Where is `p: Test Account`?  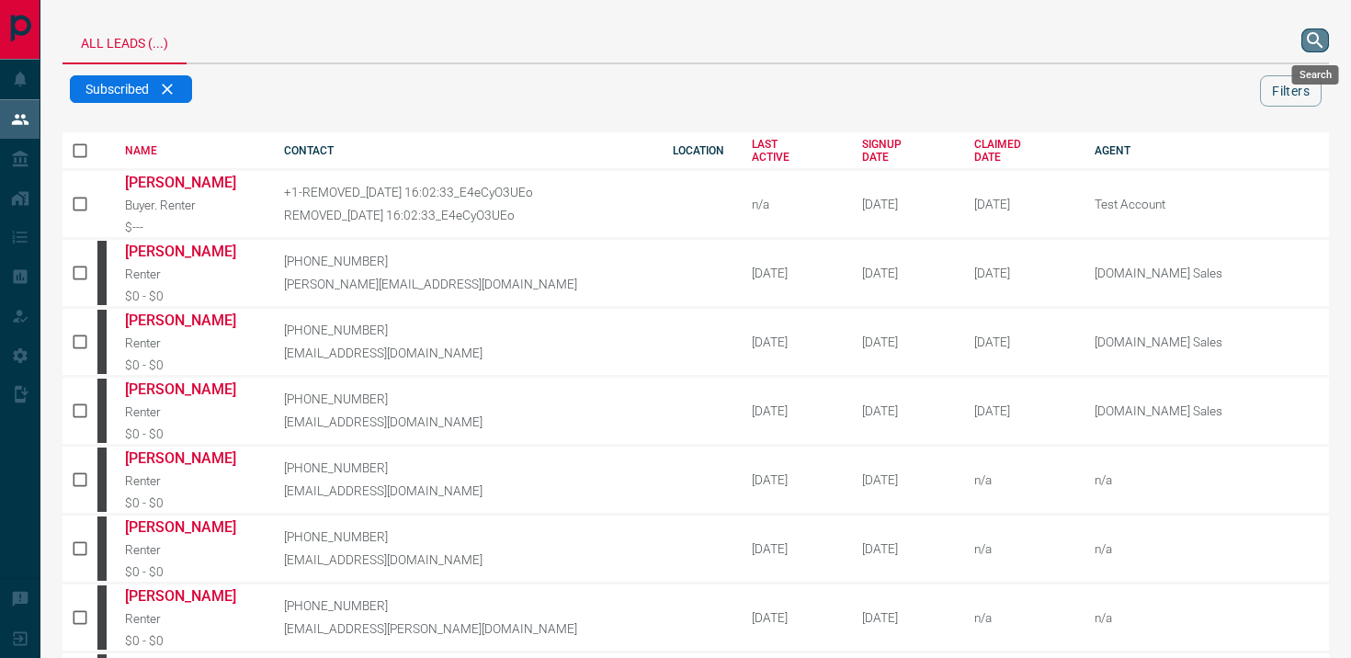 p: Test Account is located at coordinates (1210, 204).